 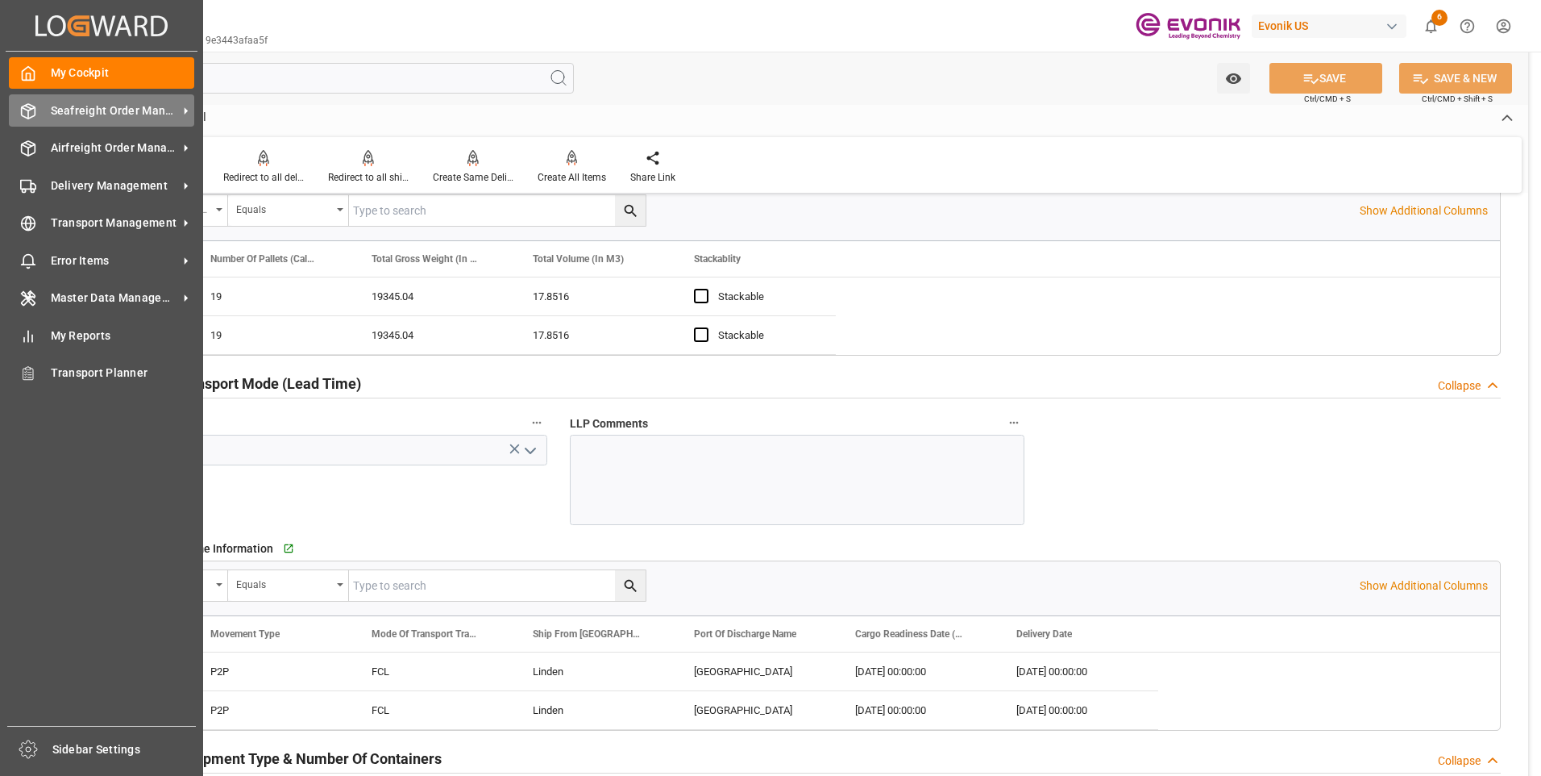 I want to click on div: Redirect to all deliveries, so click(x=264, y=177).